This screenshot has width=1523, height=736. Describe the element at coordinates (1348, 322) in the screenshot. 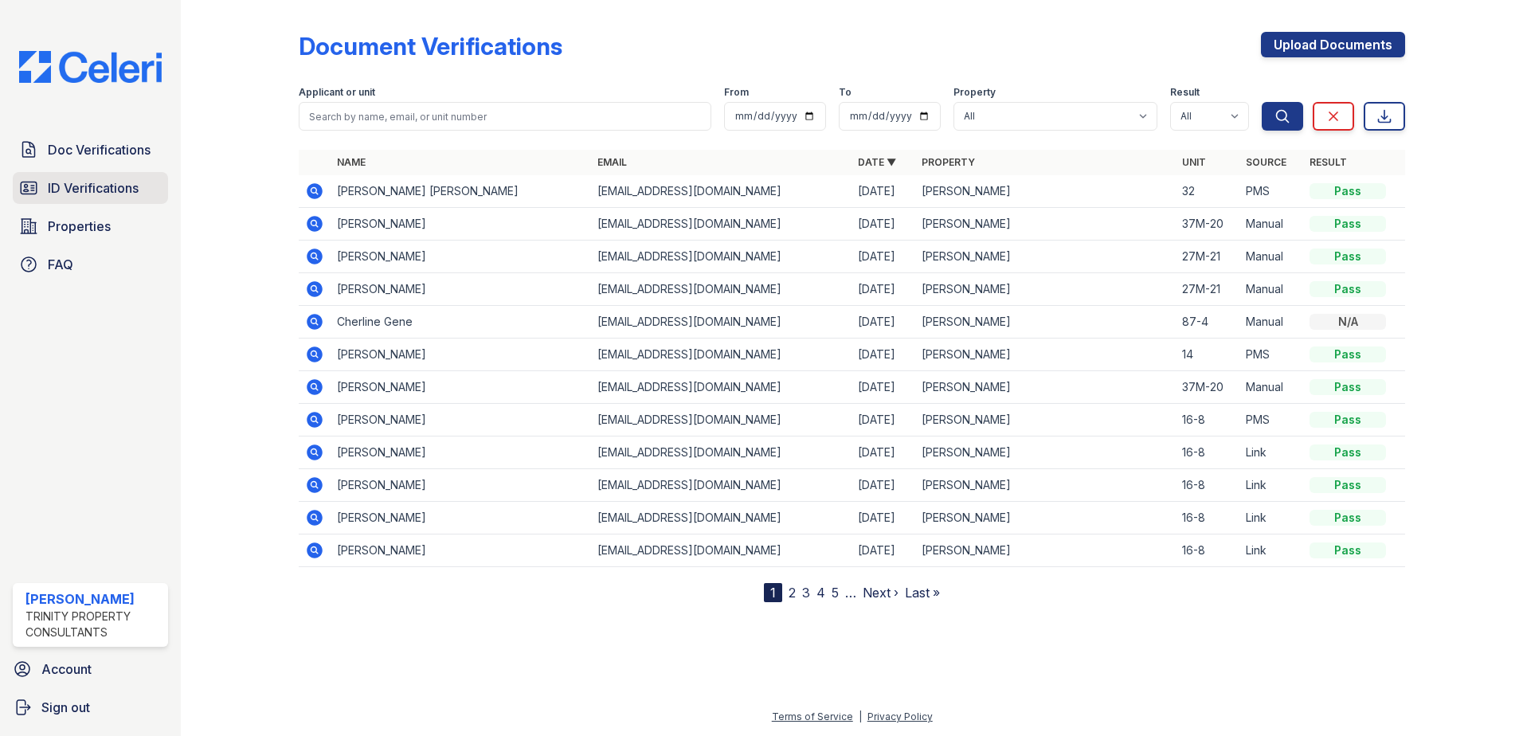

I see `div: N/A` at that location.